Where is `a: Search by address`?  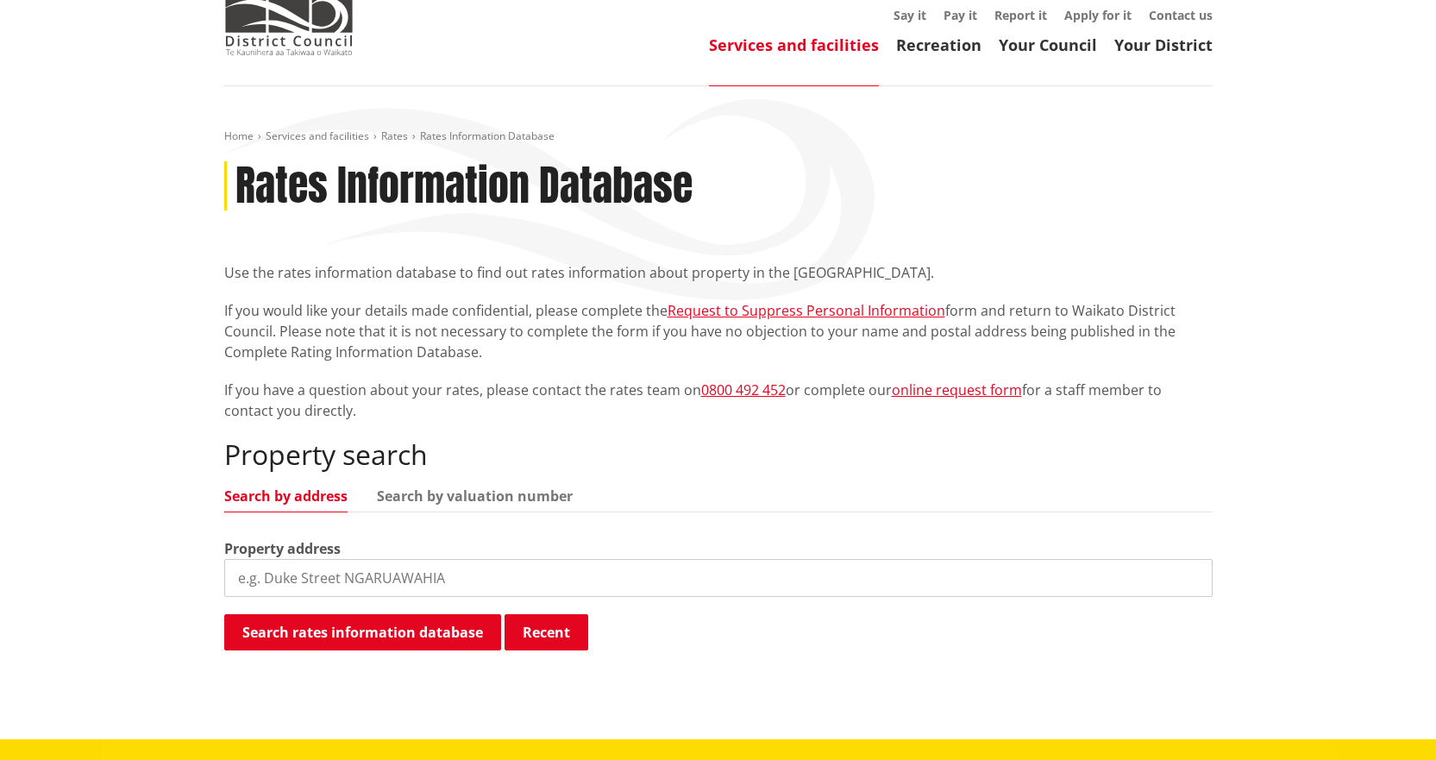
a: Search by address is located at coordinates (286, 496).